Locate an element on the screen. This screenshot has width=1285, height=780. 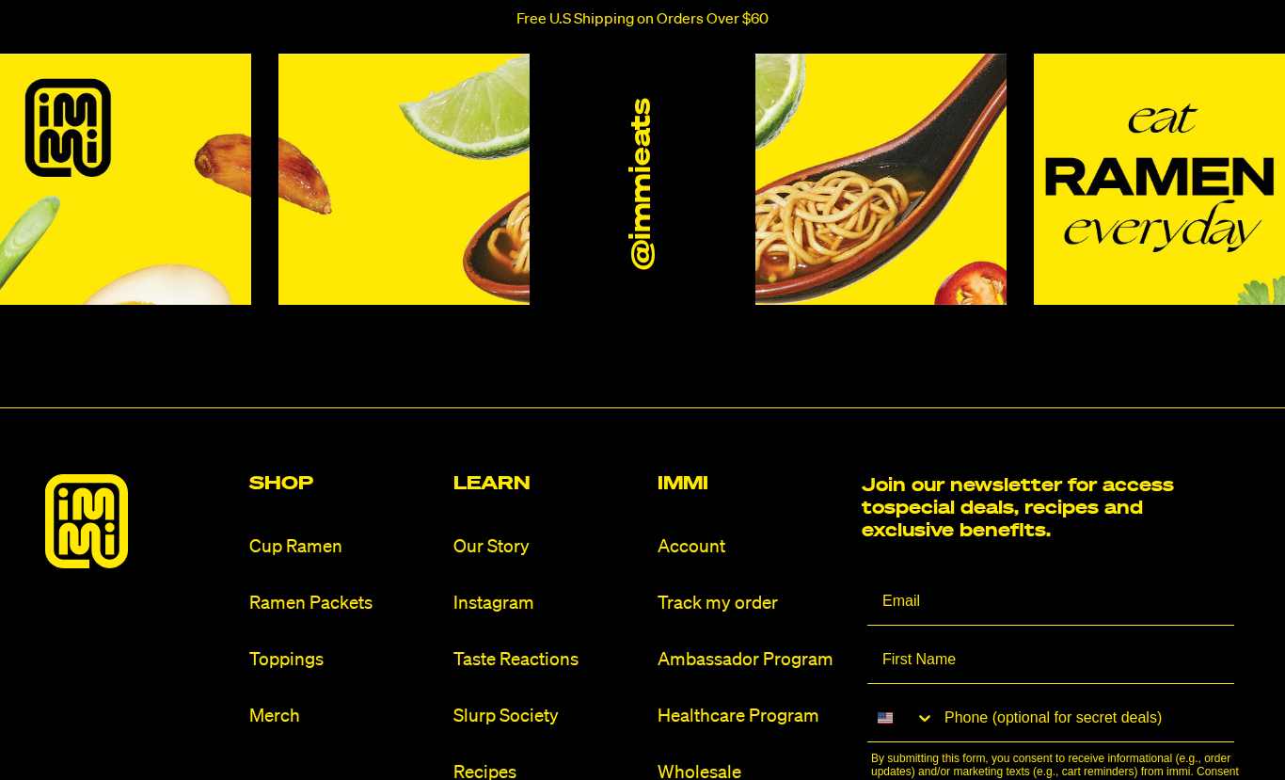
input: First Name is located at coordinates (1051, 660).